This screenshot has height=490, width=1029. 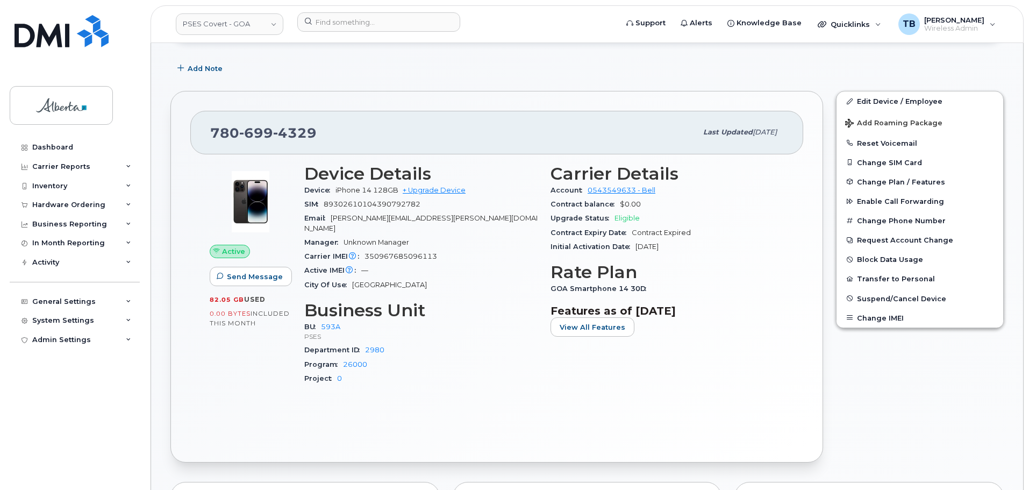 I want to click on span: Knowledge Base, so click(x=769, y=23).